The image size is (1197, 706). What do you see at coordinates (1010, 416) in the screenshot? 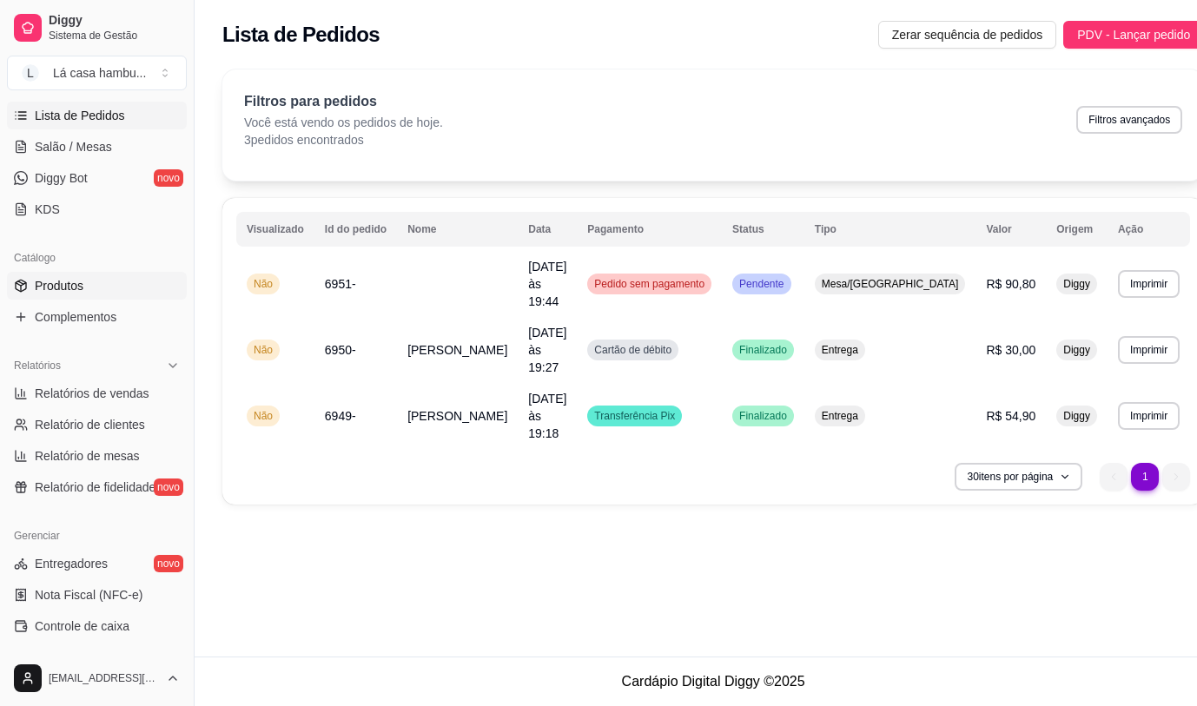
I see `span: R$ 54,90` at bounding box center [1010, 416].